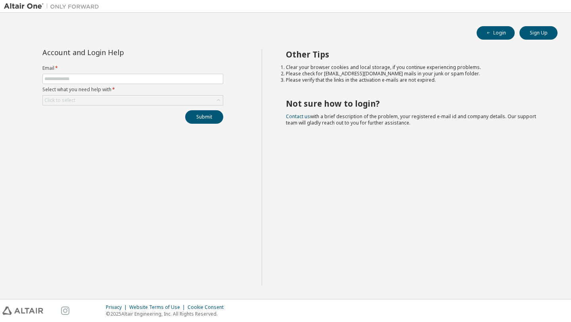  I want to click on label: Email, so click(133, 68).